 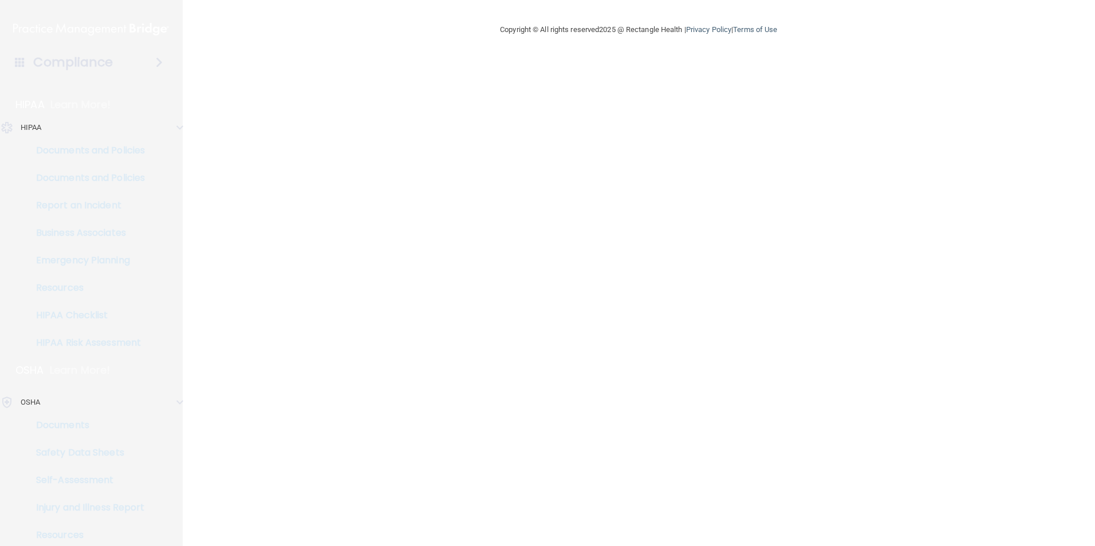 What do you see at coordinates (708, 29) in the screenshot?
I see `a: Privacy Policy` at bounding box center [708, 29].